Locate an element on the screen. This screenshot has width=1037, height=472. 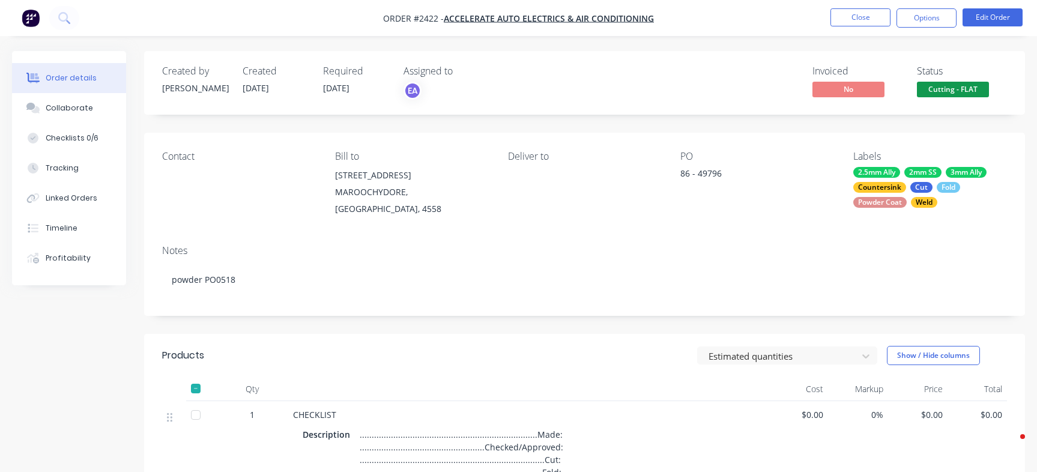
div: Checklists 0/6 is located at coordinates (72, 138).